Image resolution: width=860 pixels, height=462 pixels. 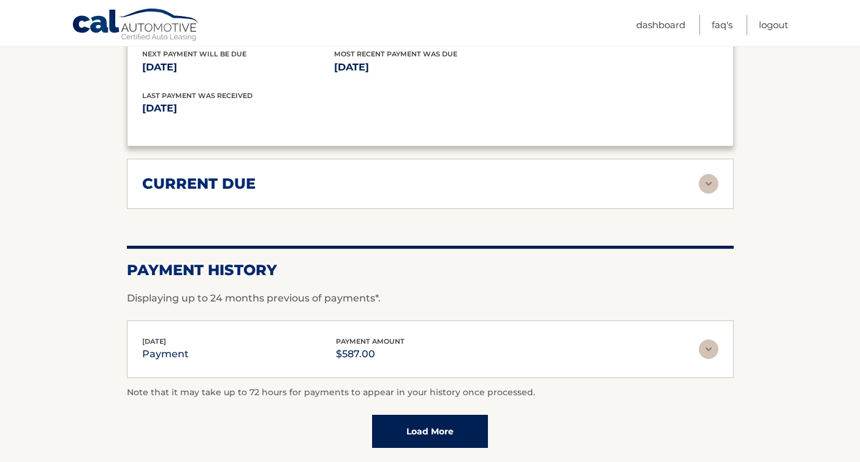 What do you see at coordinates (136, 26) in the screenshot?
I see `a: Cal Automotive` at bounding box center [136, 26].